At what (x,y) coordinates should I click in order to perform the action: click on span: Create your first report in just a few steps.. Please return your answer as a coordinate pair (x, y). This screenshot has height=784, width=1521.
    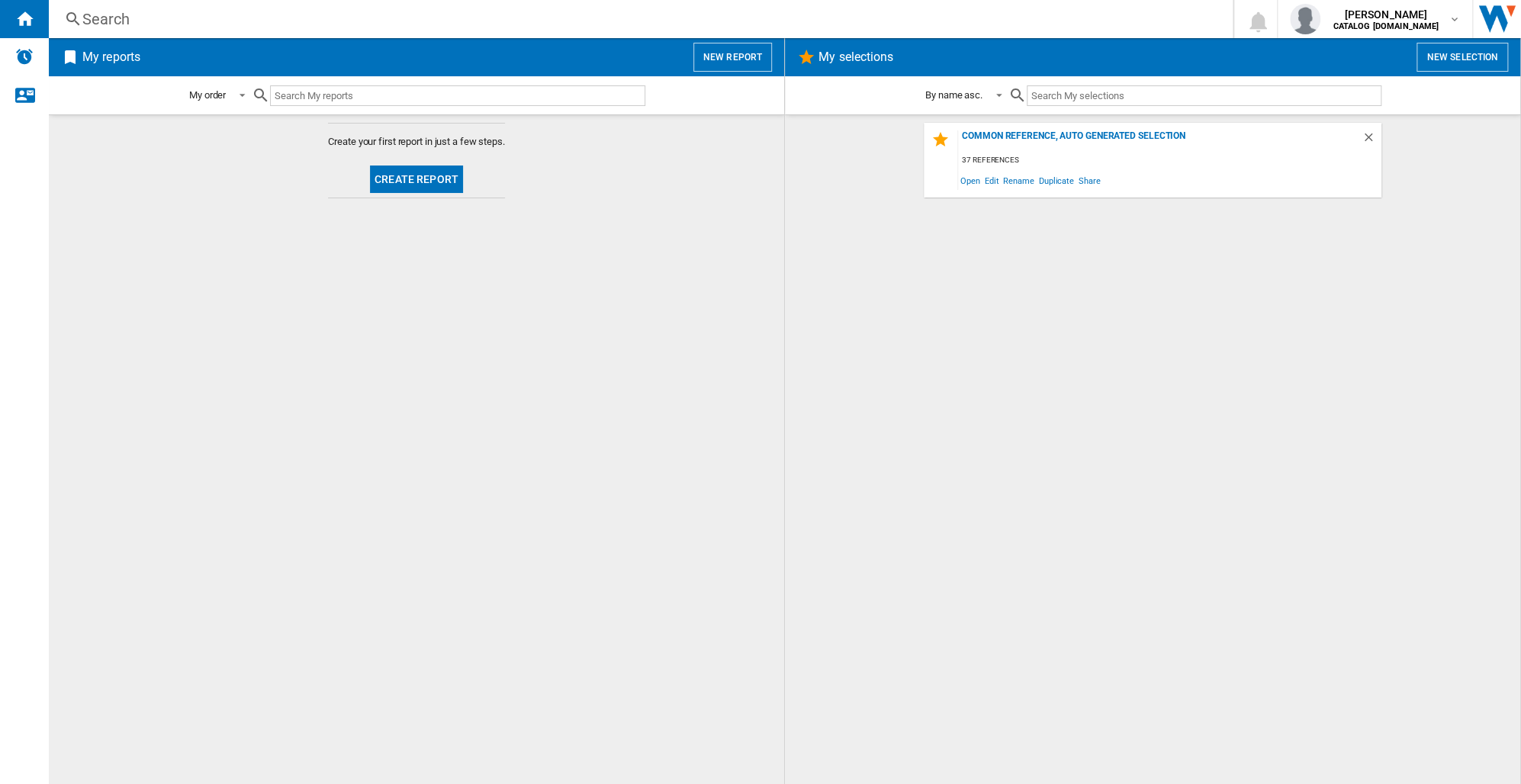
    Looking at the image, I should click on (417, 141).